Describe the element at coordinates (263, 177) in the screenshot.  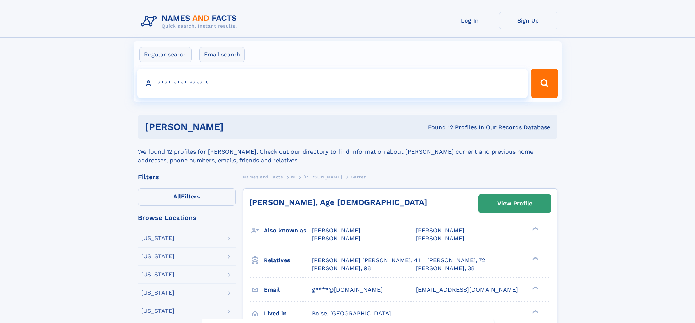
I see `a: Names and Facts` at that location.